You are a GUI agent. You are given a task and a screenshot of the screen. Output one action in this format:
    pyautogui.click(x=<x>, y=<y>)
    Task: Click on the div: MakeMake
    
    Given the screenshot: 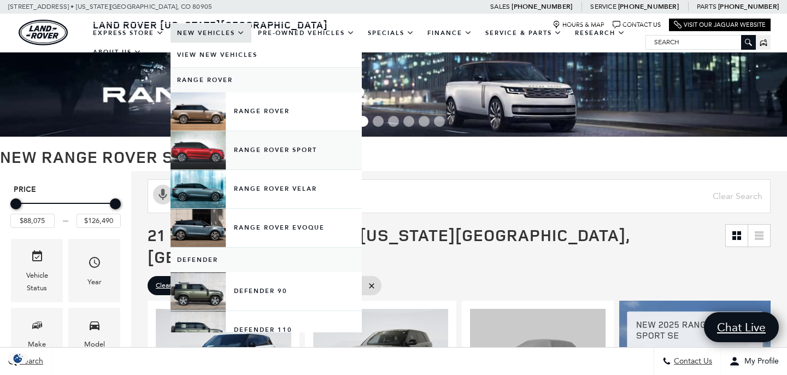 What is the action you would take?
    pyautogui.click(x=37, y=333)
    